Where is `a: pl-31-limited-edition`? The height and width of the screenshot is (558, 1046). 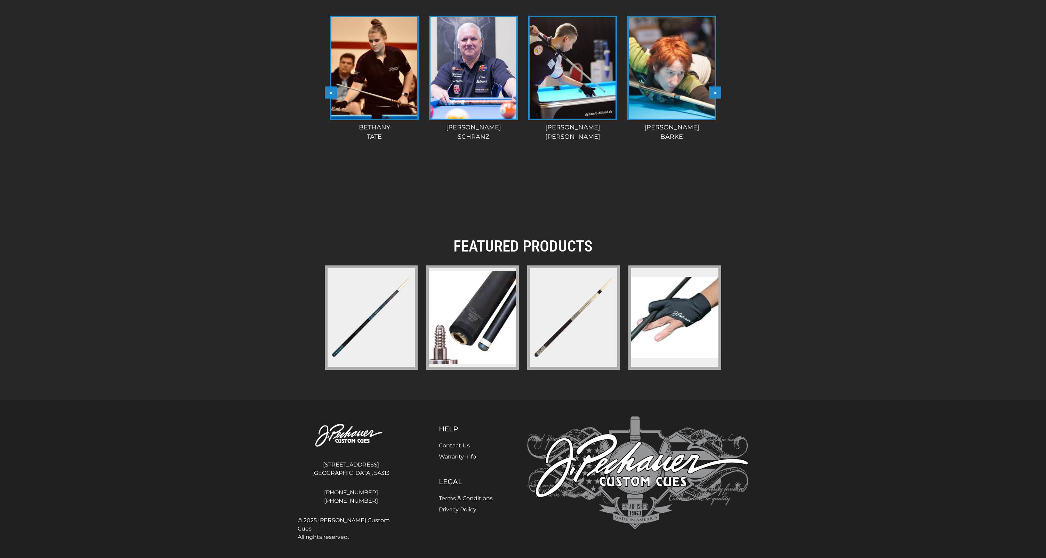
a: pl-31-limited-edition is located at coordinates (371, 318).